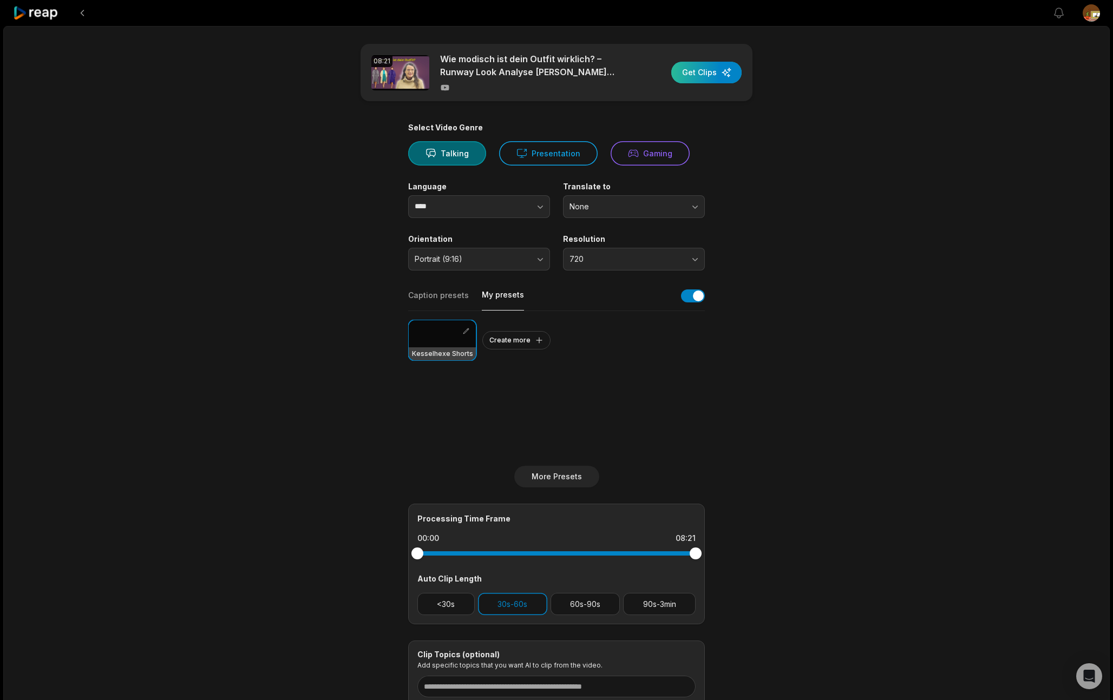  I want to click on p: Add specific topics that you want AI to clip from the video., so click(556, 665).